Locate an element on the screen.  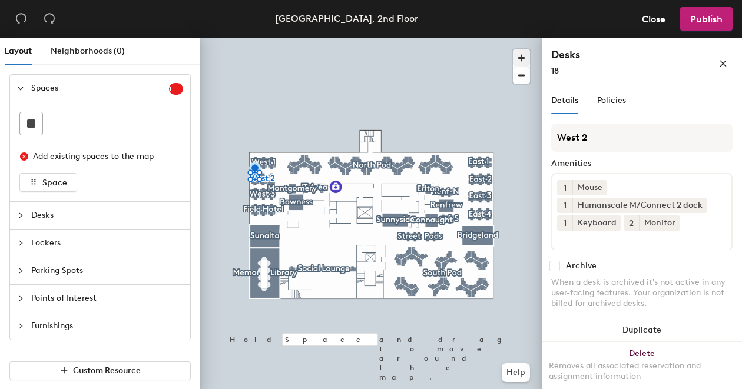
span: Lockers is located at coordinates (107, 243).